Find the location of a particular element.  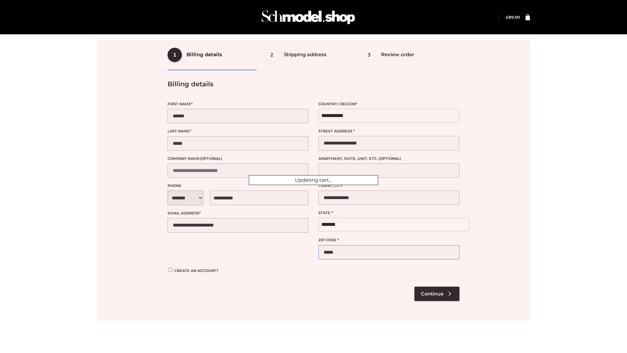

img: Schmodel Admin 964 is located at coordinates (308, 17).